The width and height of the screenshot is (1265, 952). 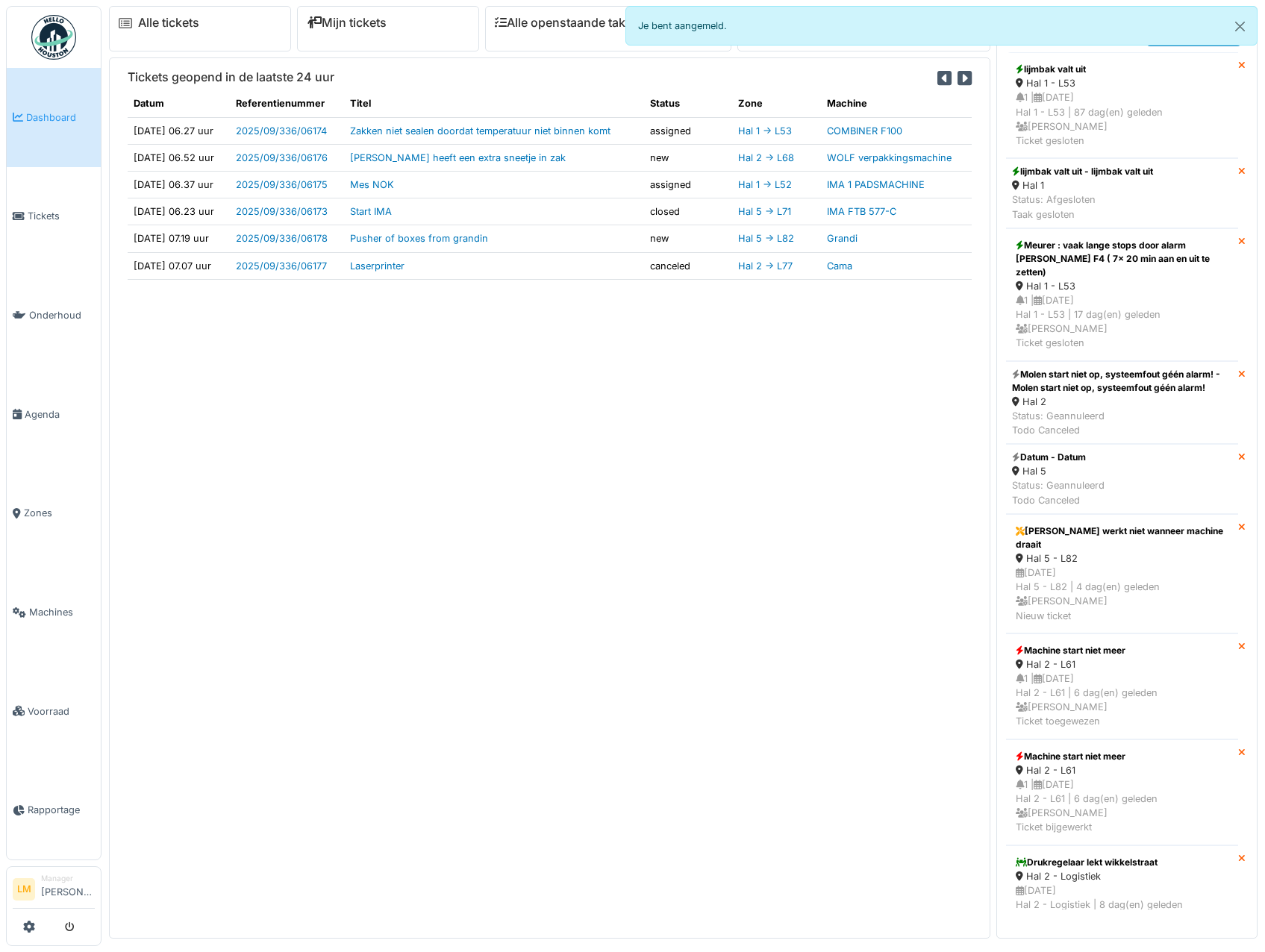 I want to click on a: 2025/09/336/06173, so click(x=281, y=211).